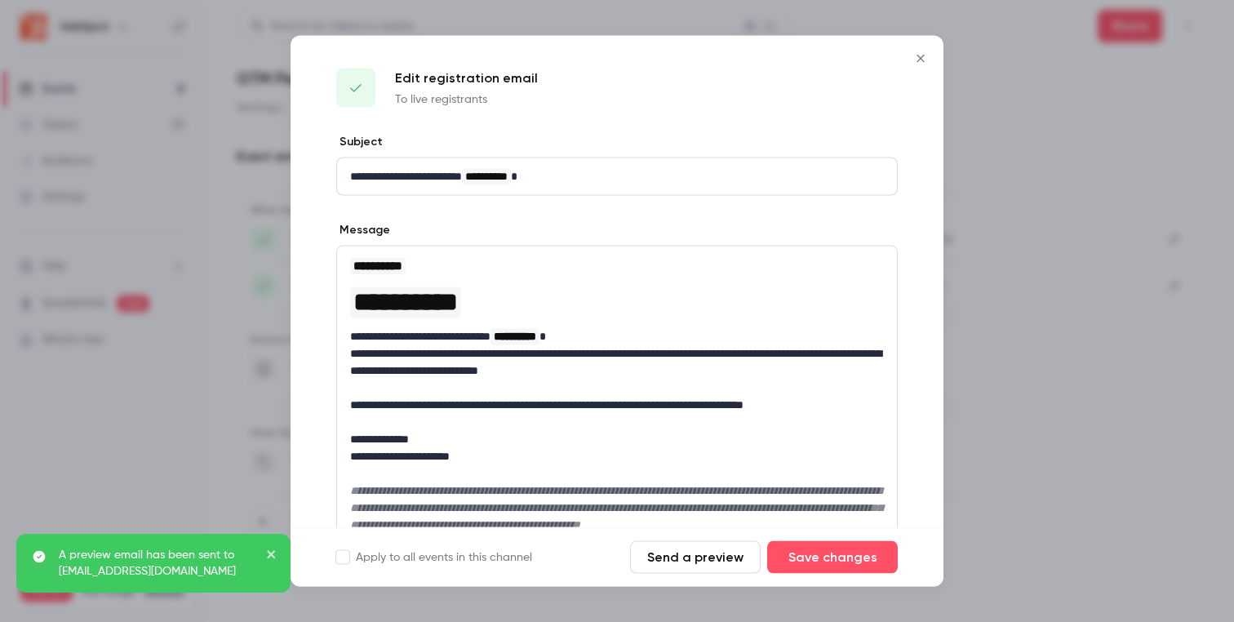  Describe the element at coordinates (832, 557) in the screenshot. I see `button: Save changes` at that location.